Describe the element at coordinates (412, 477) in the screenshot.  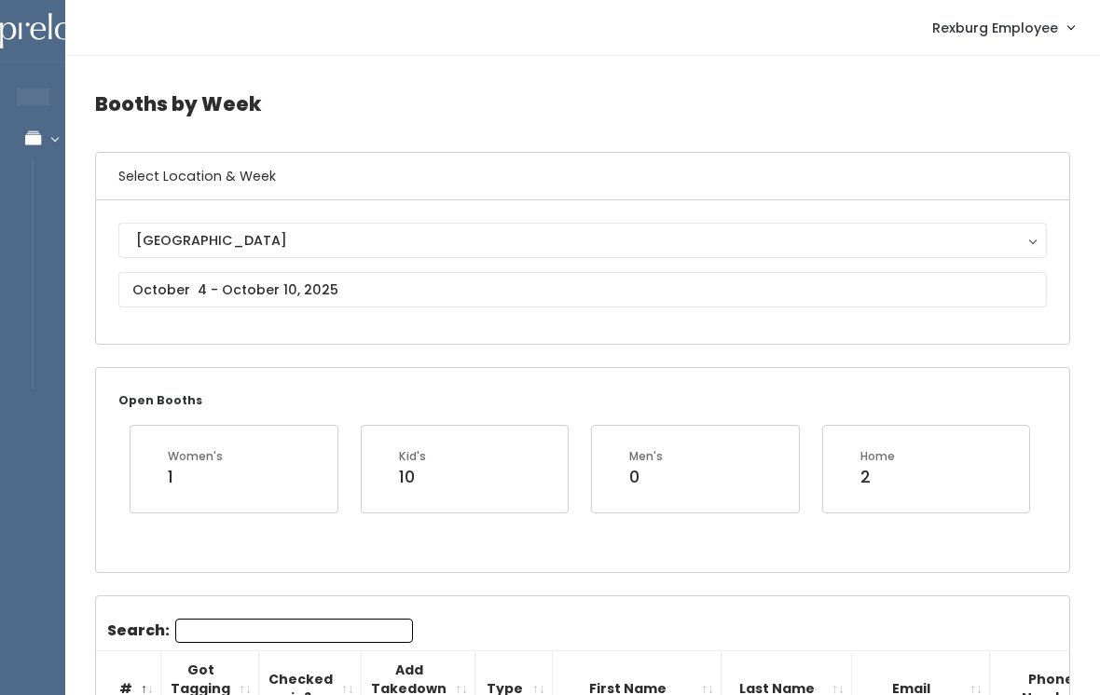
I see `div: 10` at that location.